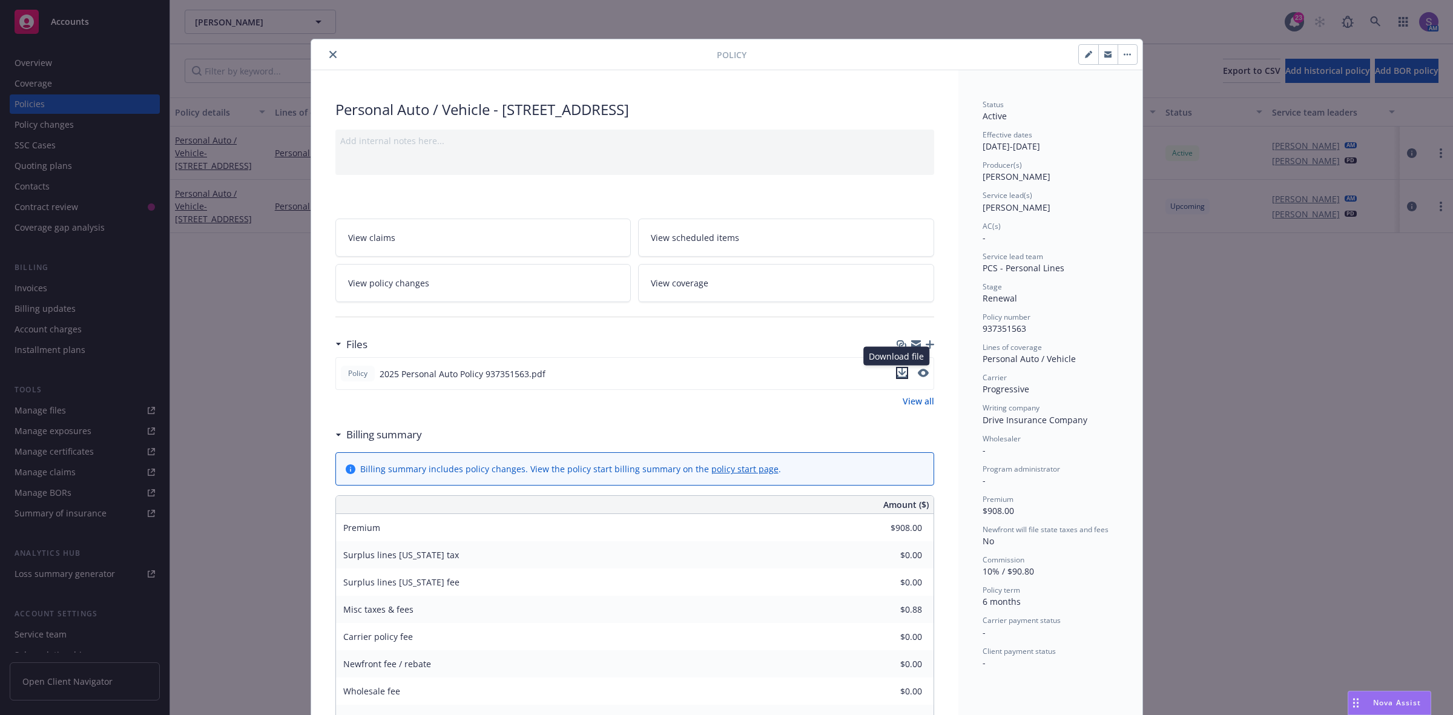 The width and height of the screenshot is (1453, 715). Describe the element at coordinates (1013, 256) in the screenshot. I see `span: Service lead team` at that location.